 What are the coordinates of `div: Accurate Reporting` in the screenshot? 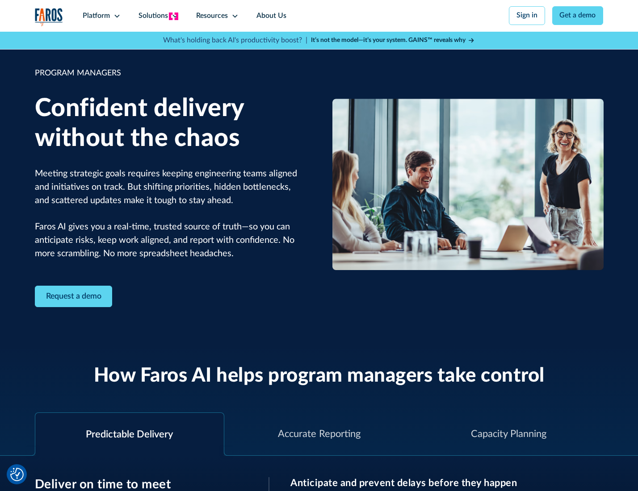 It's located at (319, 434).